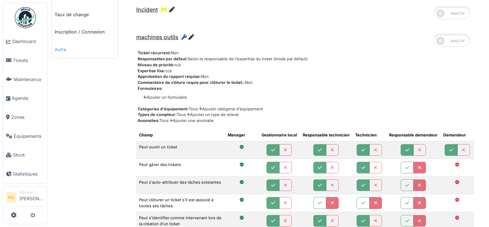  I want to click on a: Autre, so click(85, 49).